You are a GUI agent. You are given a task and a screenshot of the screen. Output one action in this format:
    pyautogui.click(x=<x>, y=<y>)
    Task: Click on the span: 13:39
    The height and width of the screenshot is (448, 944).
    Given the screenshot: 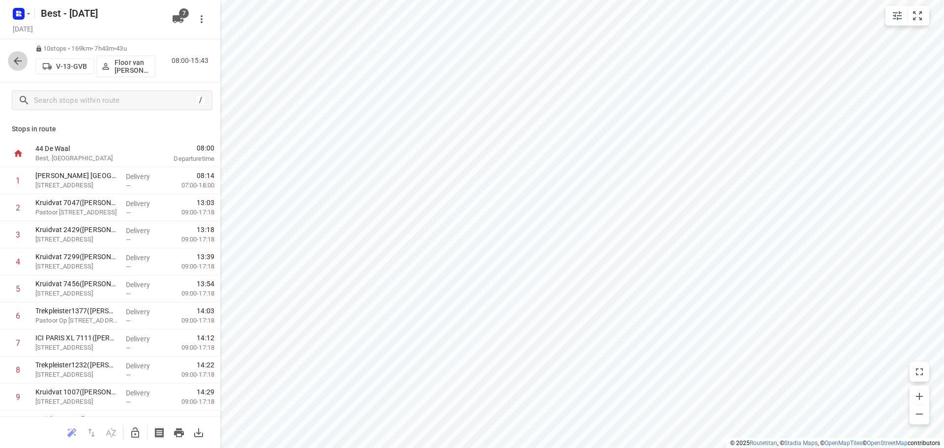 What is the action you would take?
    pyautogui.click(x=205, y=257)
    